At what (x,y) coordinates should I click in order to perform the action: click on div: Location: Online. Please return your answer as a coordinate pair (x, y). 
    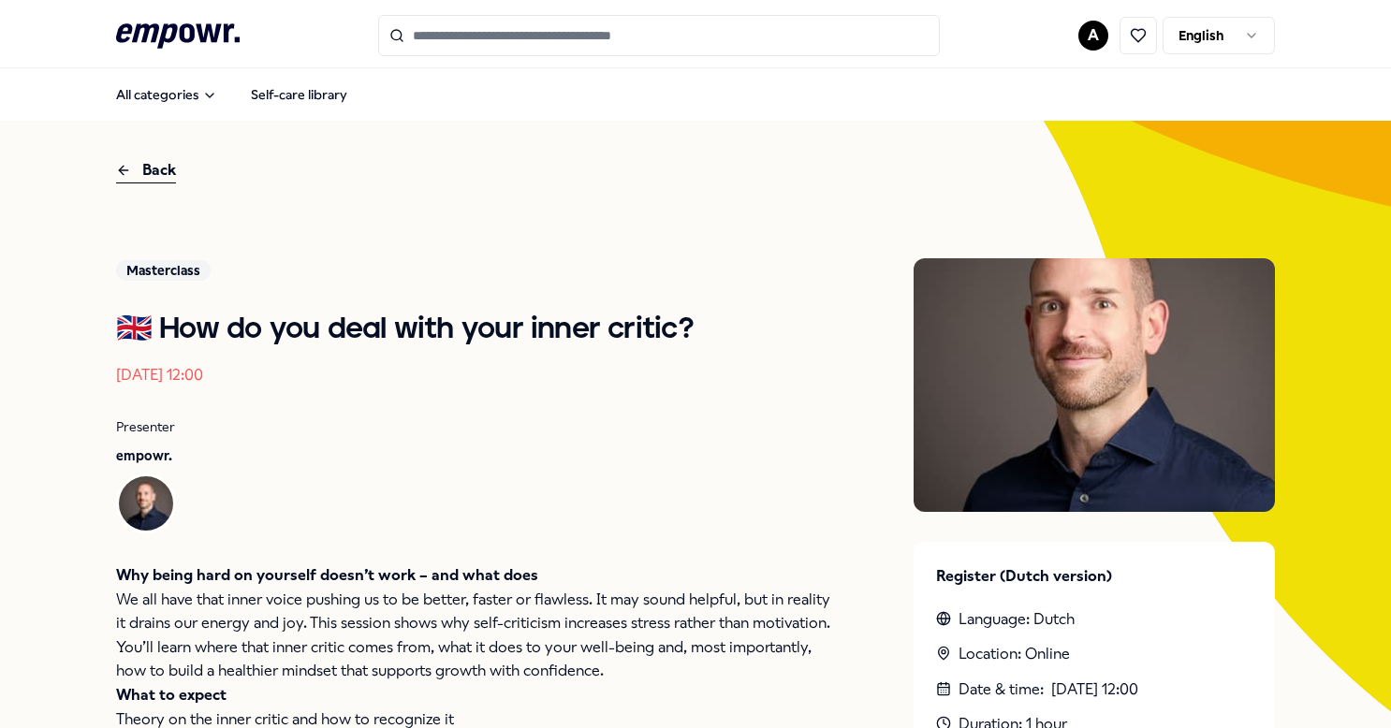
    Looking at the image, I should click on (1094, 654).